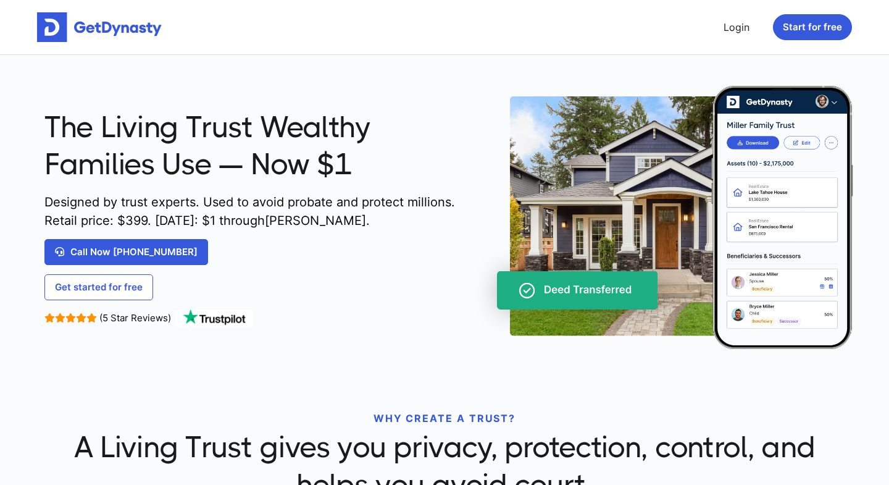 The image size is (889, 485). I want to click on a: Get started for free, so click(99, 287).